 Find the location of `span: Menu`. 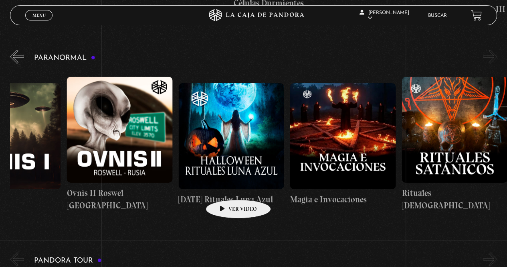

span: Menu is located at coordinates (39, 15).